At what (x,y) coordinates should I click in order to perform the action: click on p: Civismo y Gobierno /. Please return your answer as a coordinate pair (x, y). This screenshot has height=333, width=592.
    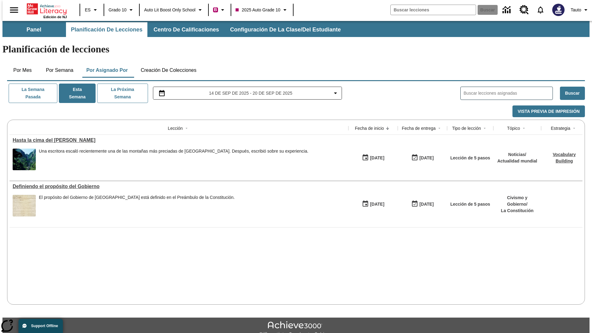
    Looking at the image, I should click on (517, 201).